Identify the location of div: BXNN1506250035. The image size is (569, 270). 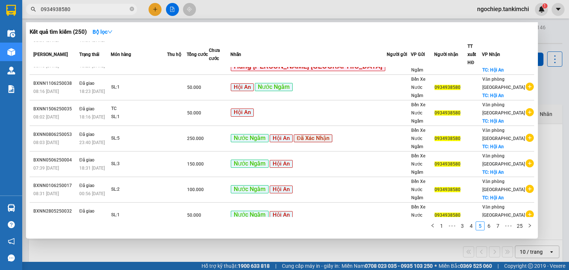
(55, 109).